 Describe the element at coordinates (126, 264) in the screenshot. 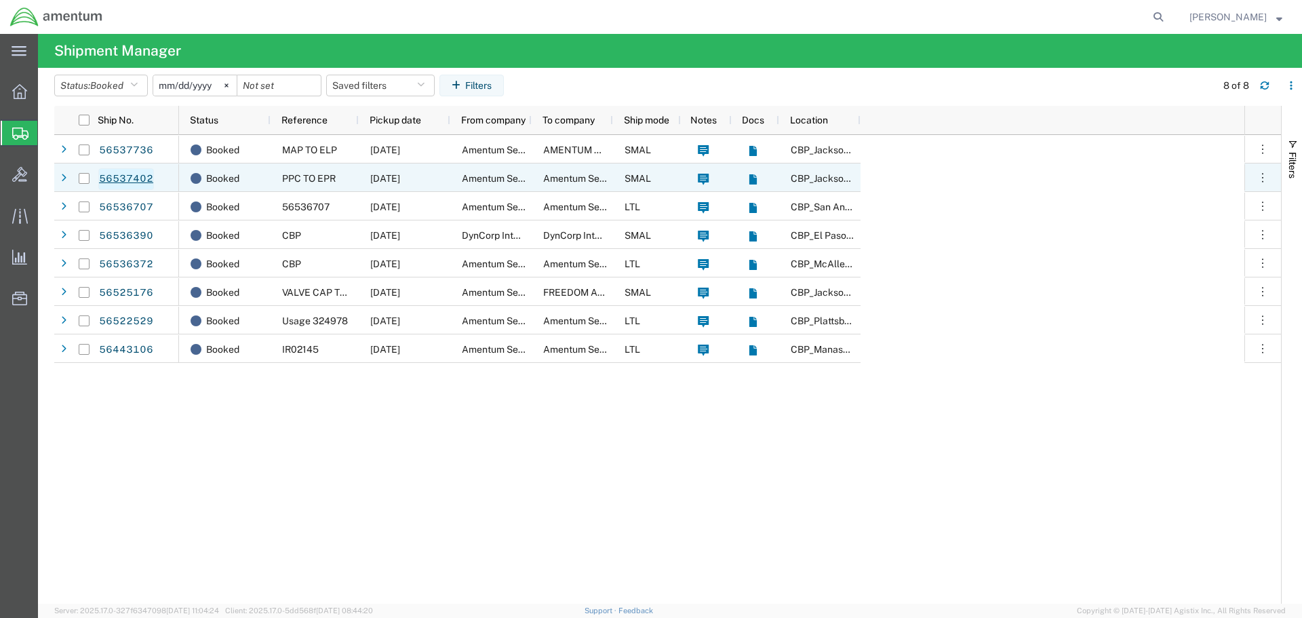

I see `a: 56536372` at that location.